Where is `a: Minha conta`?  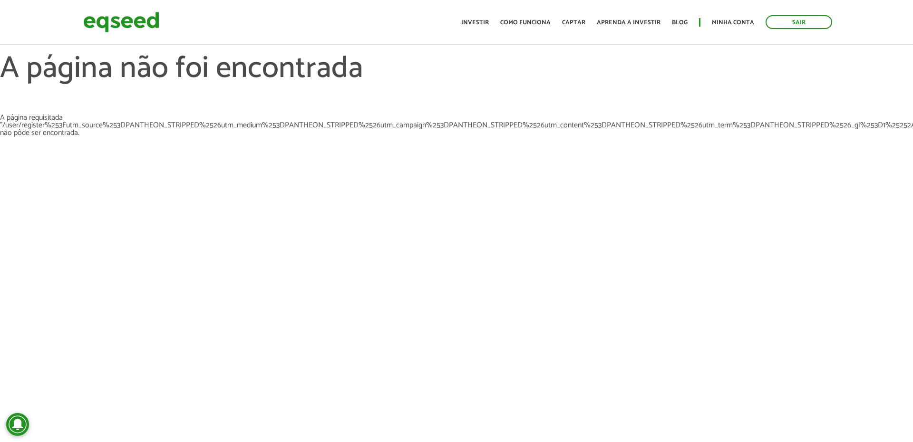
a: Minha conta is located at coordinates (733, 22).